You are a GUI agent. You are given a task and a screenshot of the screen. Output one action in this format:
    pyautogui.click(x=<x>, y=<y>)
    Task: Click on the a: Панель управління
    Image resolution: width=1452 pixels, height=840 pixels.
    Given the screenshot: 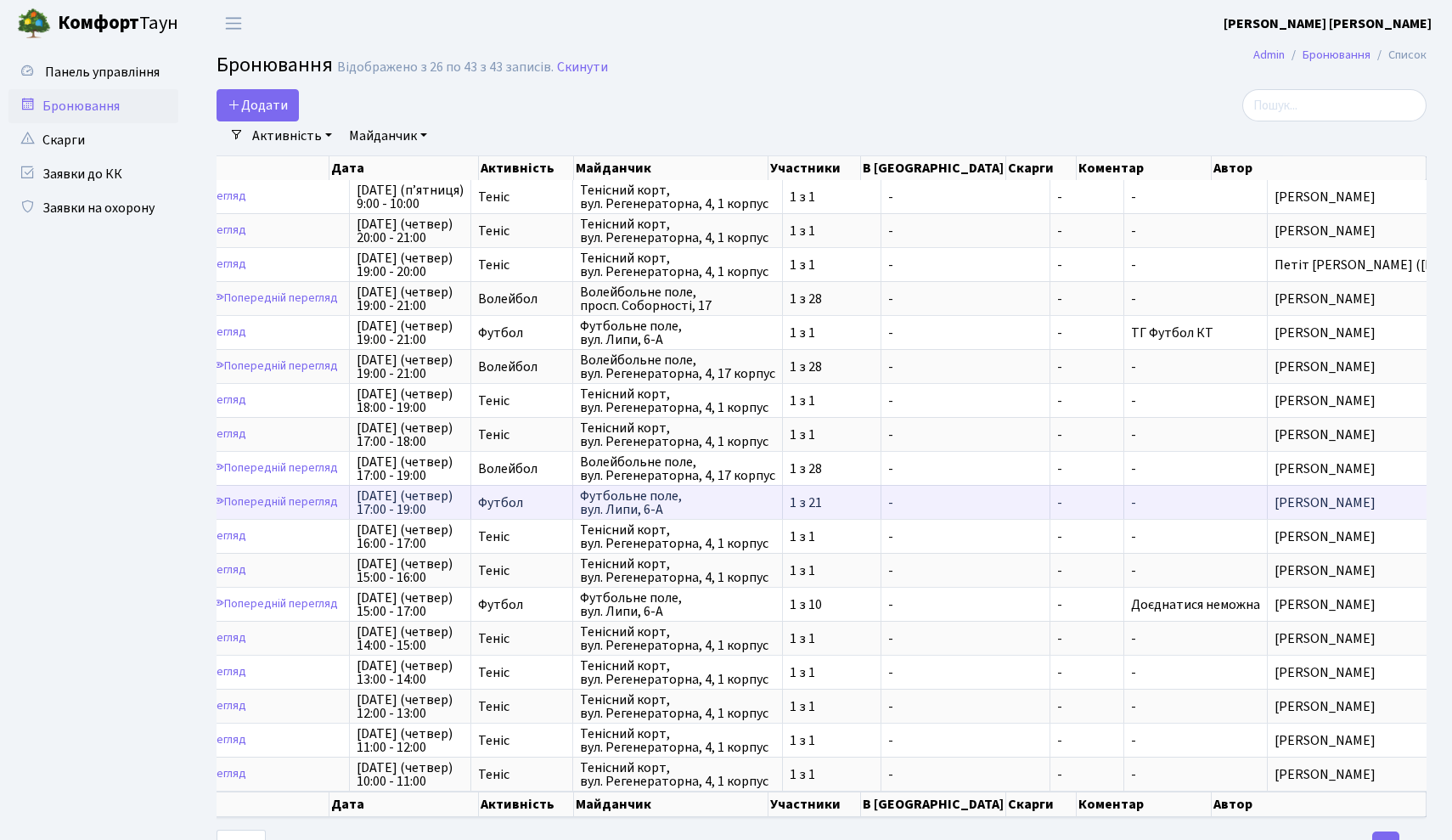 What is the action you would take?
    pyautogui.click(x=93, y=72)
    